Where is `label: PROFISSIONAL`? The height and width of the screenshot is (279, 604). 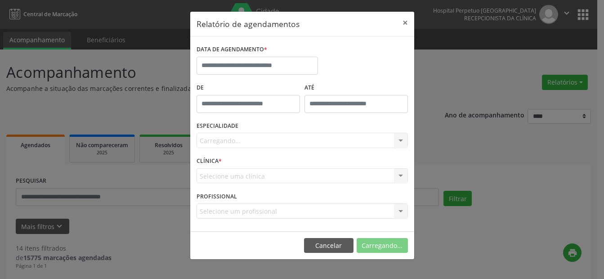 label: PROFISSIONAL is located at coordinates (217, 196).